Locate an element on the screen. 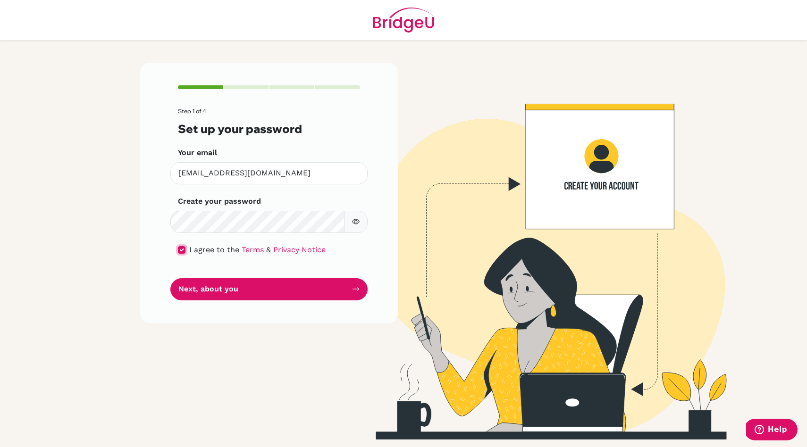  img: Create your account is located at coordinates (538, 251).